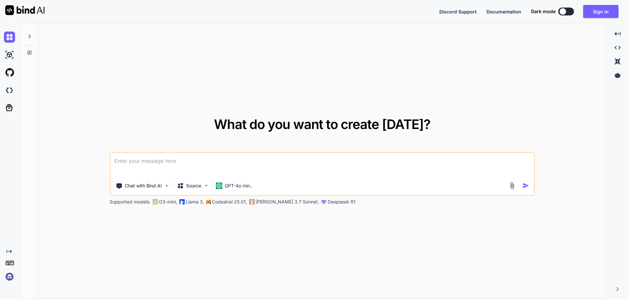 The height and width of the screenshot is (299, 629). I want to click on img: Bind AI, so click(25, 10).